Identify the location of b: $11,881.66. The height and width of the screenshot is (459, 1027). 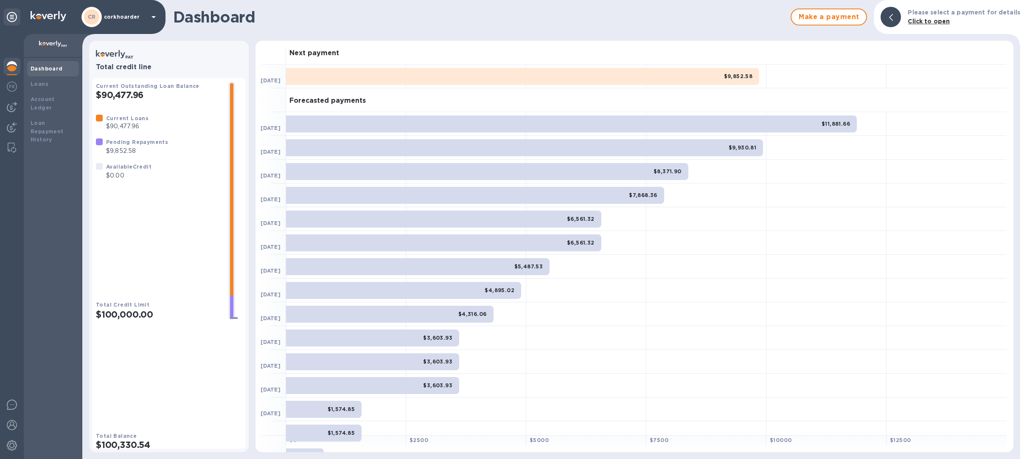
(836, 124).